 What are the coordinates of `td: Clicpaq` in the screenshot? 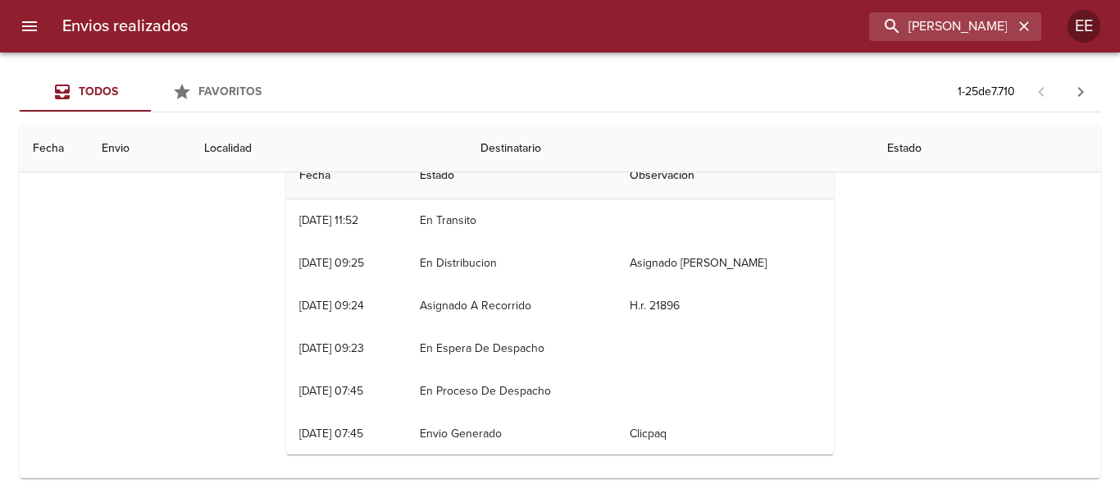 It's located at (725, 434).